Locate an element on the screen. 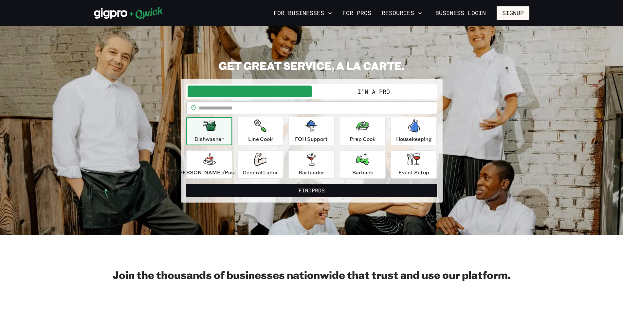  button: Resources is located at coordinates (402, 13).